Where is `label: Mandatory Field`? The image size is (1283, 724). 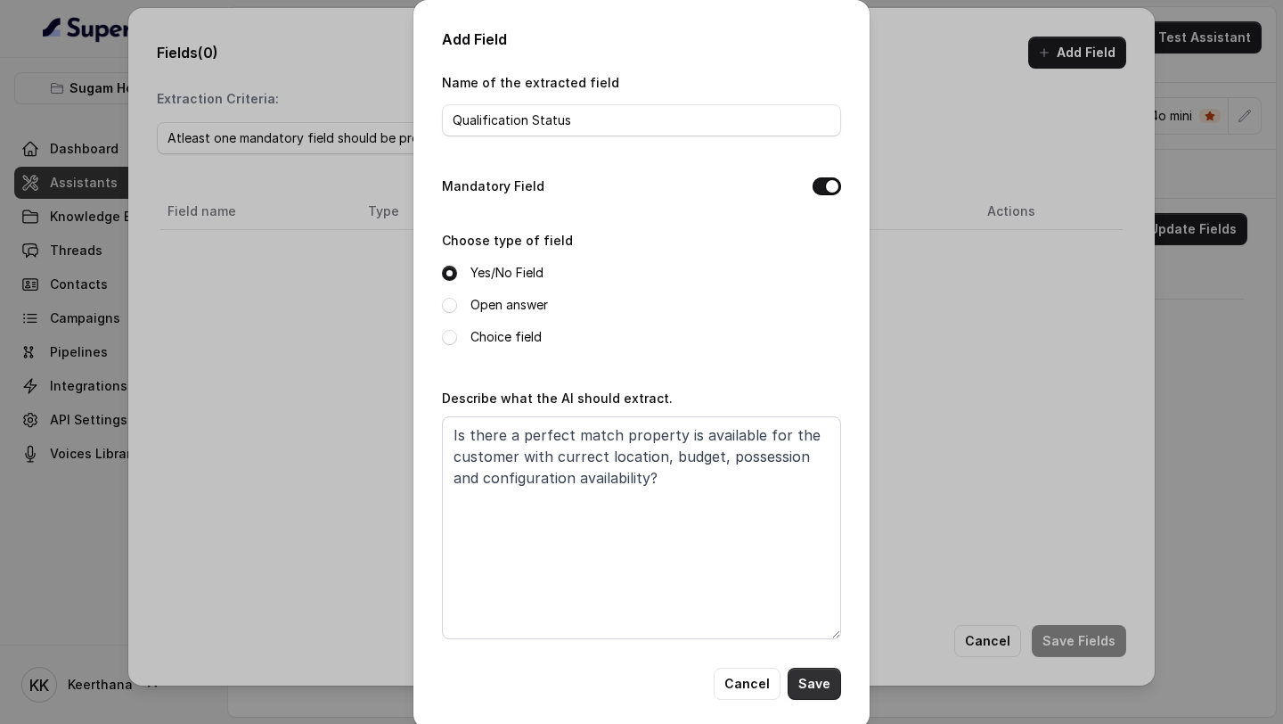
label: Mandatory Field is located at coordinates (493, 186).